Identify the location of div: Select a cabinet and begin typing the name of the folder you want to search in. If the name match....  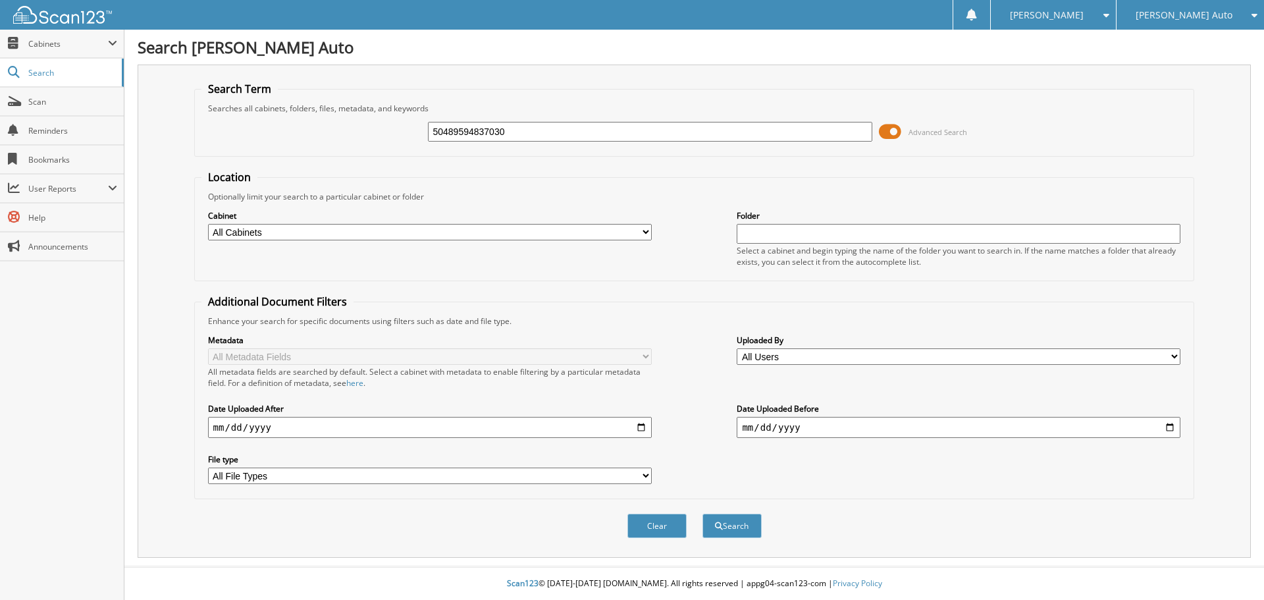
(959, 256).